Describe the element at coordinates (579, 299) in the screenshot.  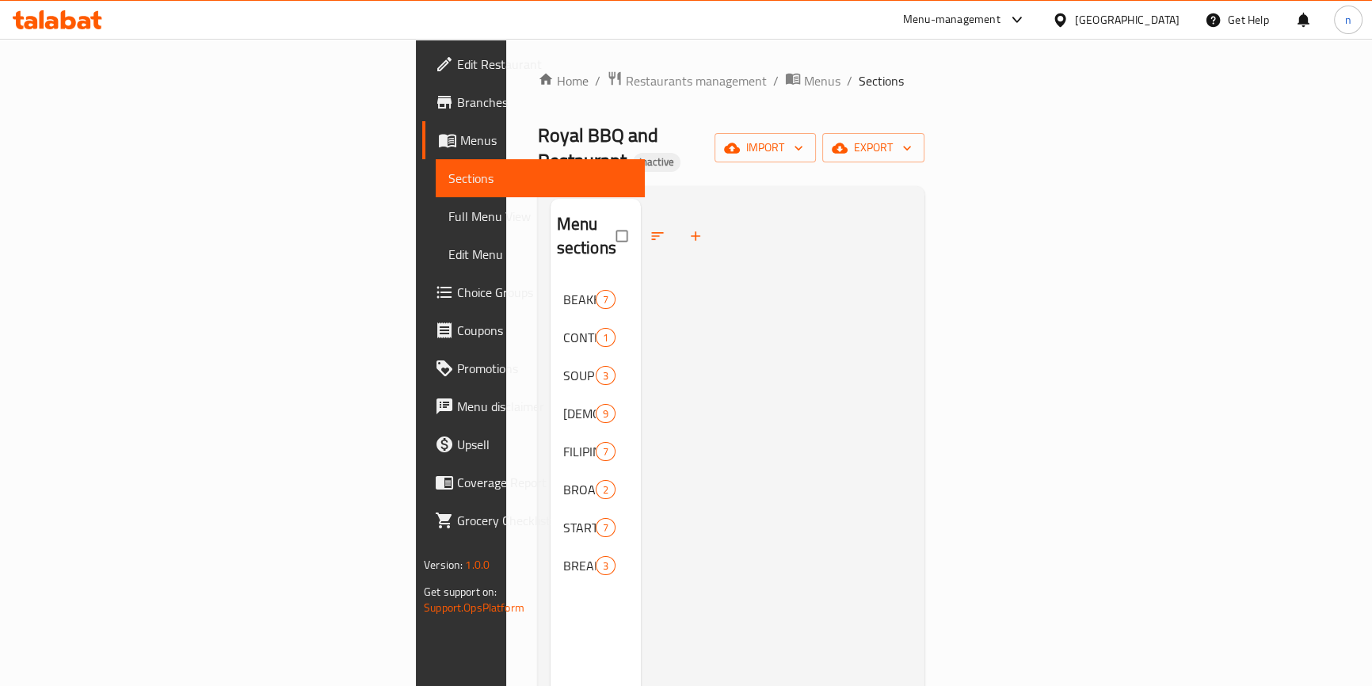
I see `span: BEAKFAST` at that location.